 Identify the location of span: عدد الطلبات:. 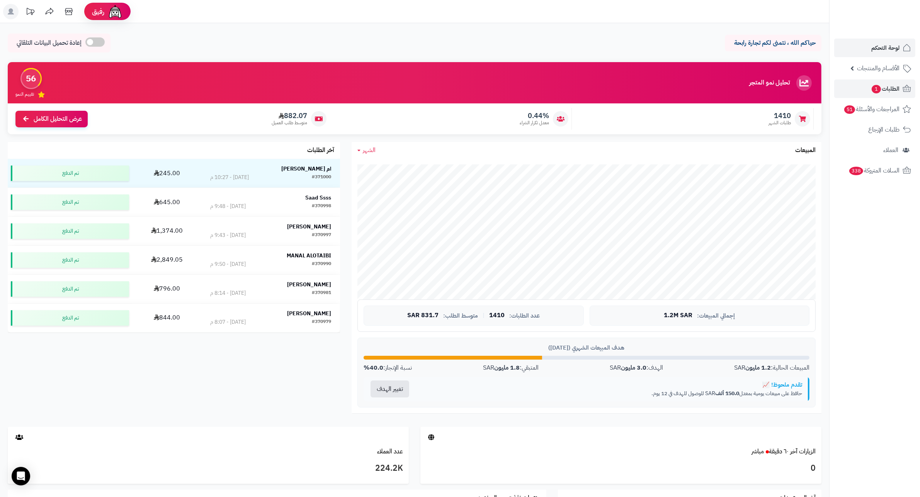
(524, 316).